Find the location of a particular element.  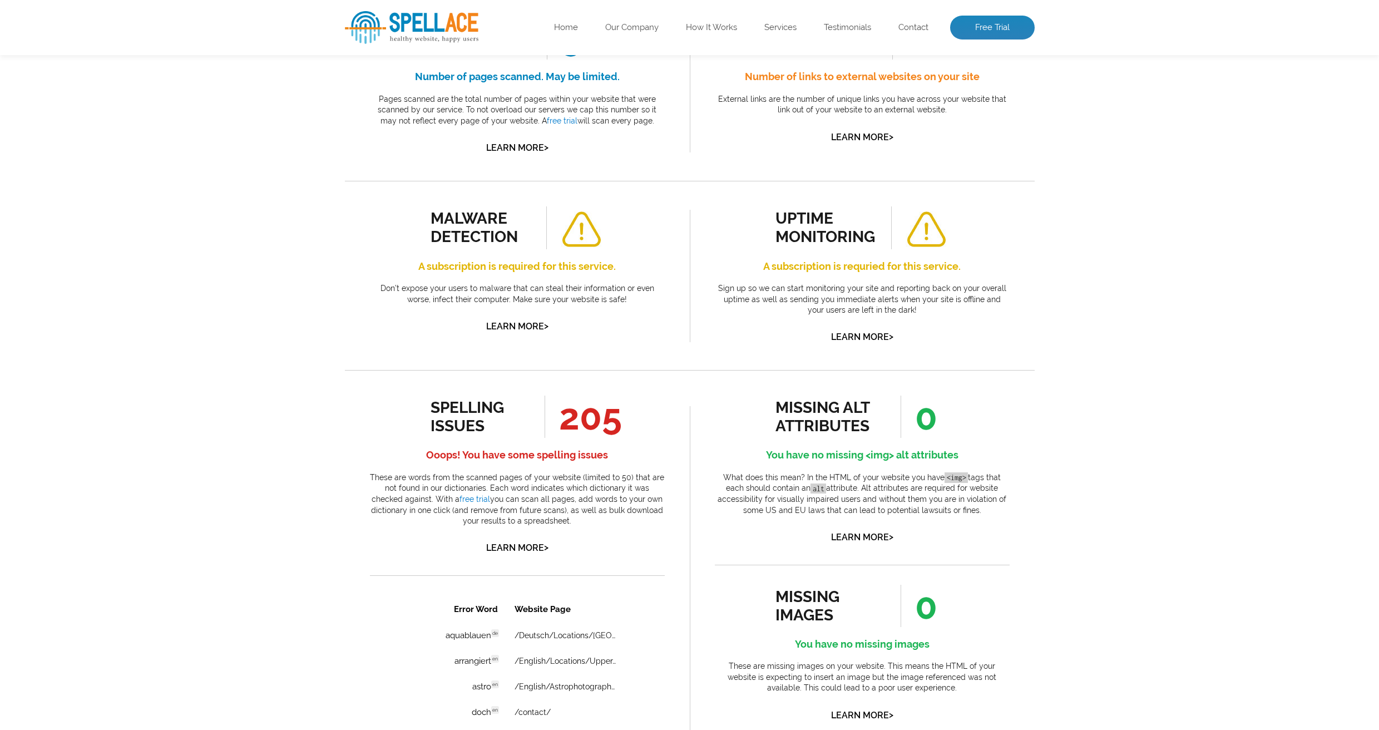

a: Next is located at coordinates (246, 316).